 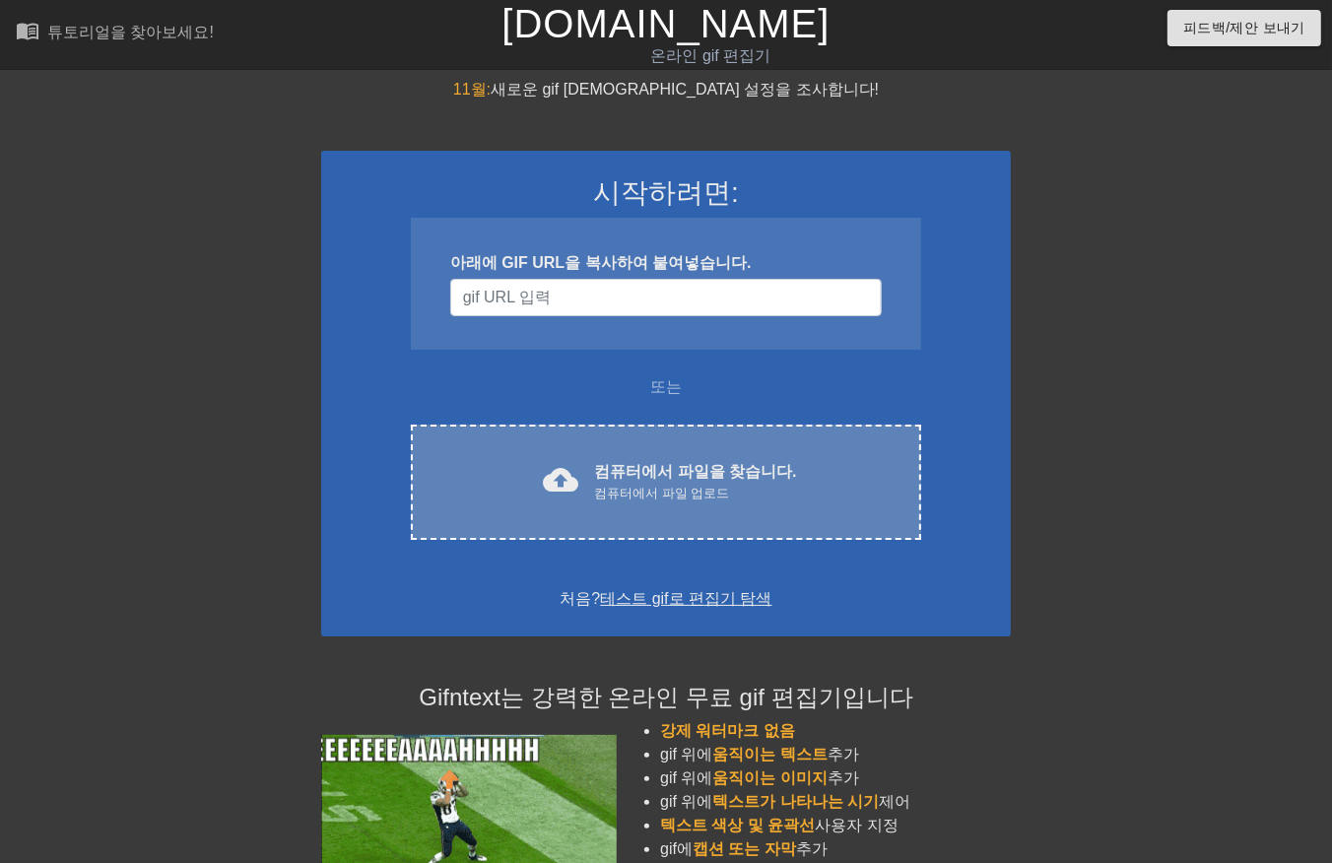 What do you see at coordinates (1244, 28) in the screenshot?
I see `span: 피드백/제안 보내기` at bounding box center [1244, 28].